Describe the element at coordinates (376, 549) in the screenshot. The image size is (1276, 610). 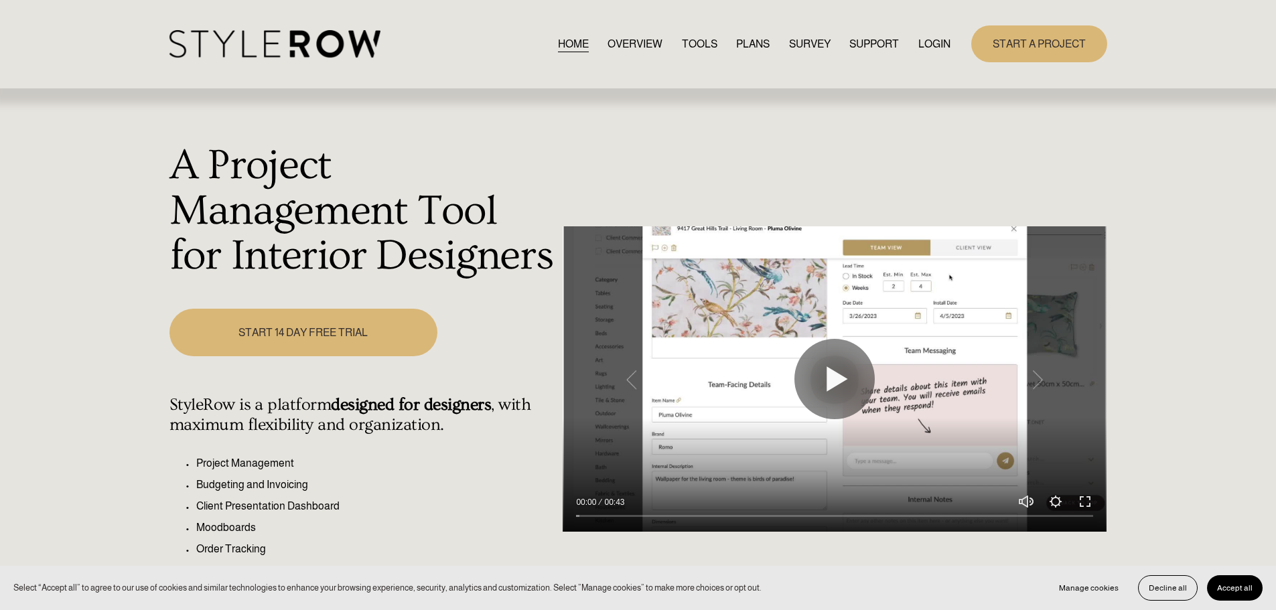
I see `p: Order Tracking` at that location.